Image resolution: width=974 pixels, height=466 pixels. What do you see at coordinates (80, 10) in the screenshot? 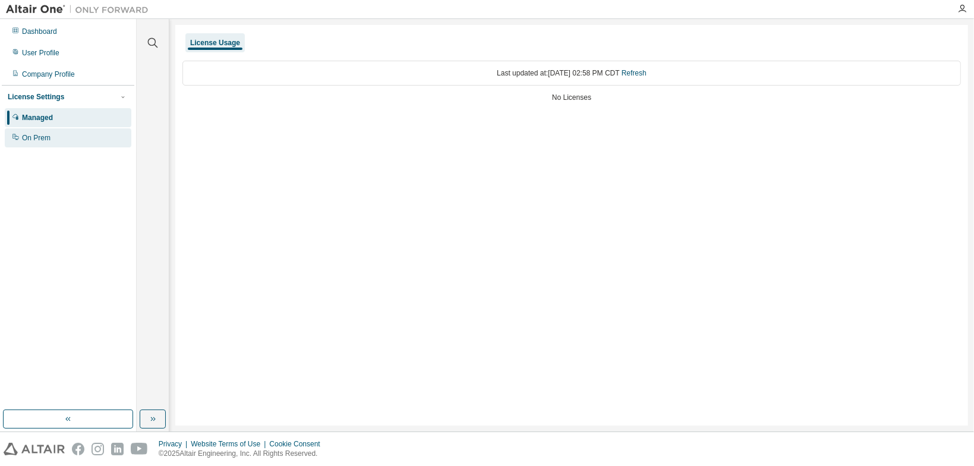
I see `img: Altair One` at bounding box center [80, 10].